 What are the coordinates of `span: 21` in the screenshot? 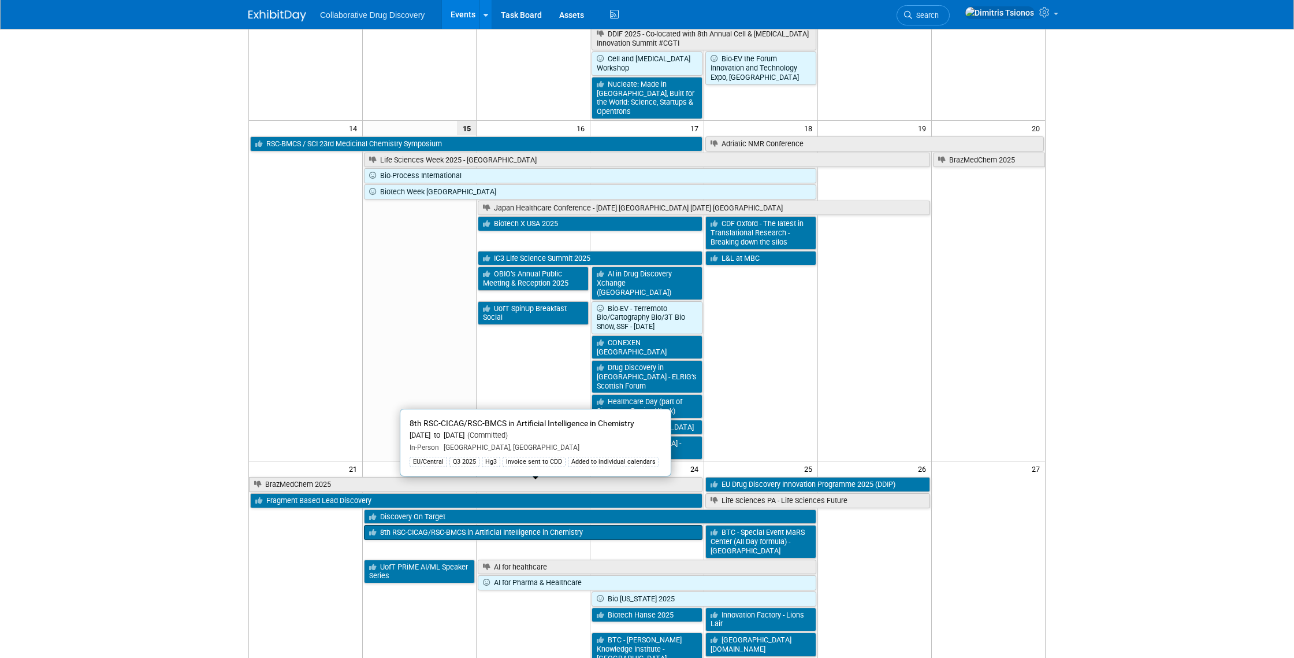 It's located at (355, 468).